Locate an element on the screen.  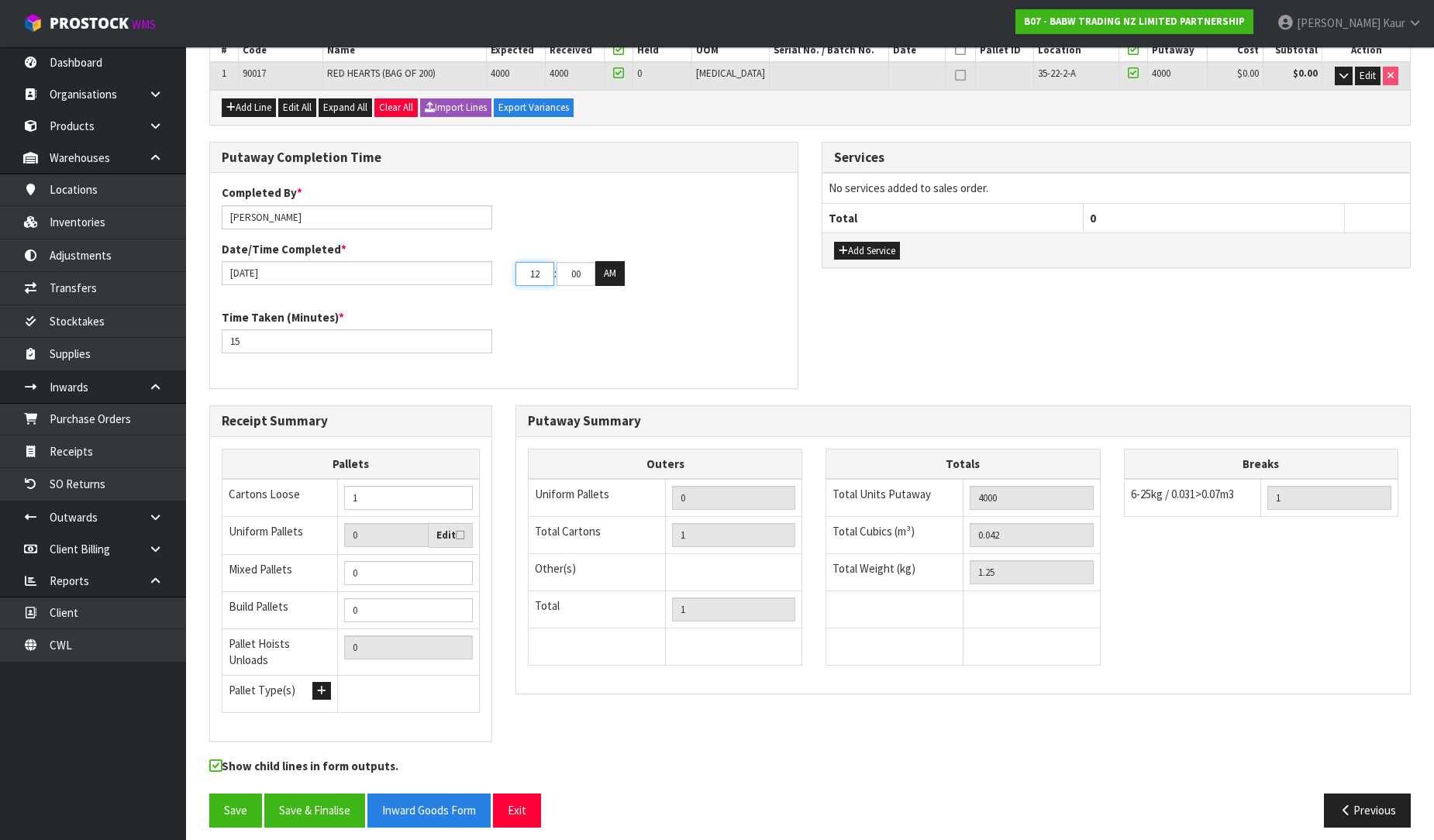
input: Date/Time completed is located at coordinates (356, 273).